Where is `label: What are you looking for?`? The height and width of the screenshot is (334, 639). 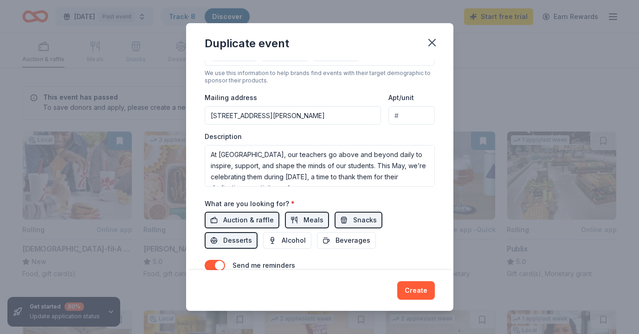
label: What are you looking for? is located at coordinates (250, 204).